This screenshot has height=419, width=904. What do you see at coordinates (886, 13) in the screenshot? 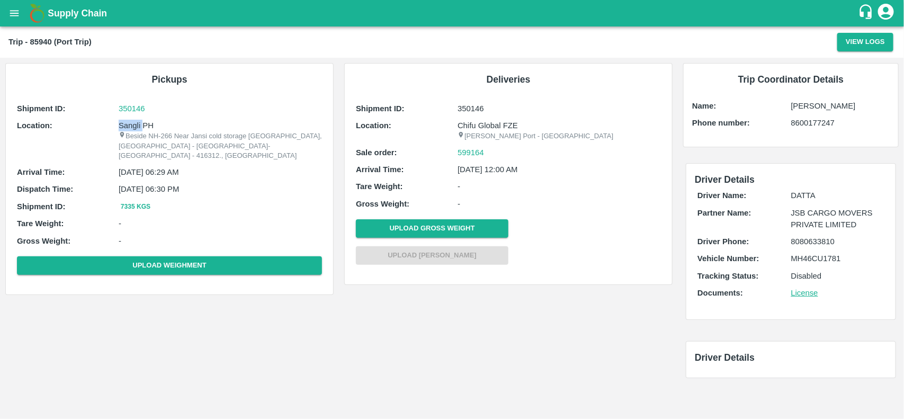
I see `div: account of current user` at bounding box center [886, 13].